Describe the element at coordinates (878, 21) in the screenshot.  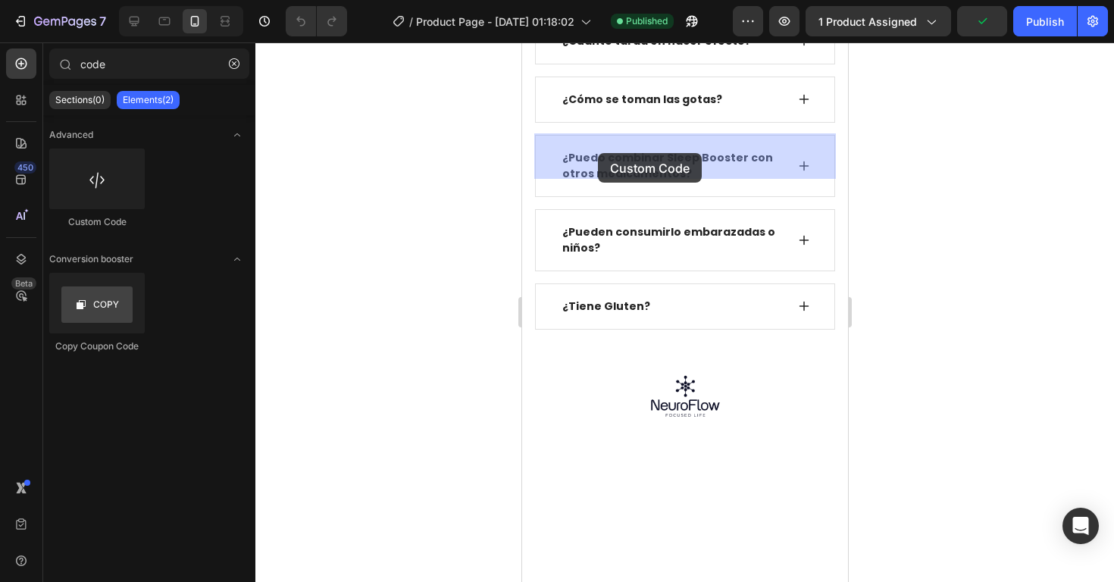
I see `button: 1 product assigned` at that location.